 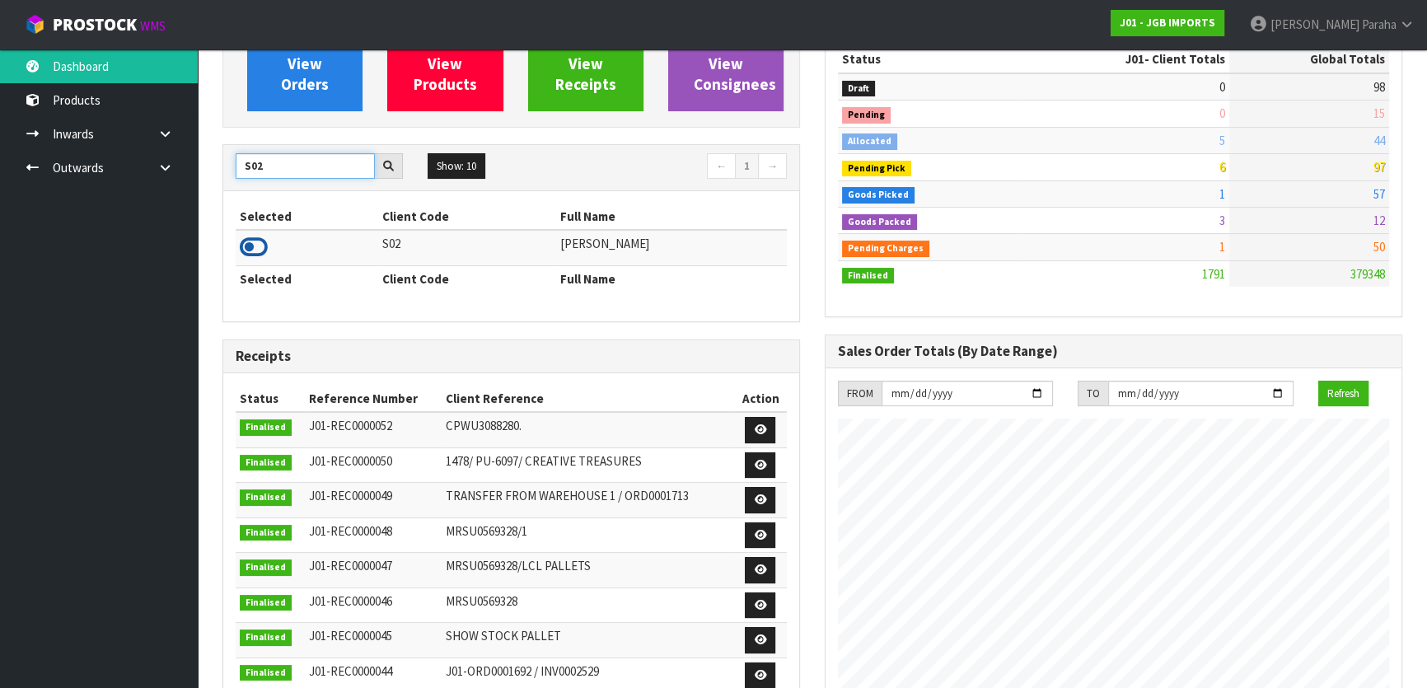 What do you see at coordinates (858, 89) in the screenshot?
I see `span: Draft` at bounding box center [858, 89].